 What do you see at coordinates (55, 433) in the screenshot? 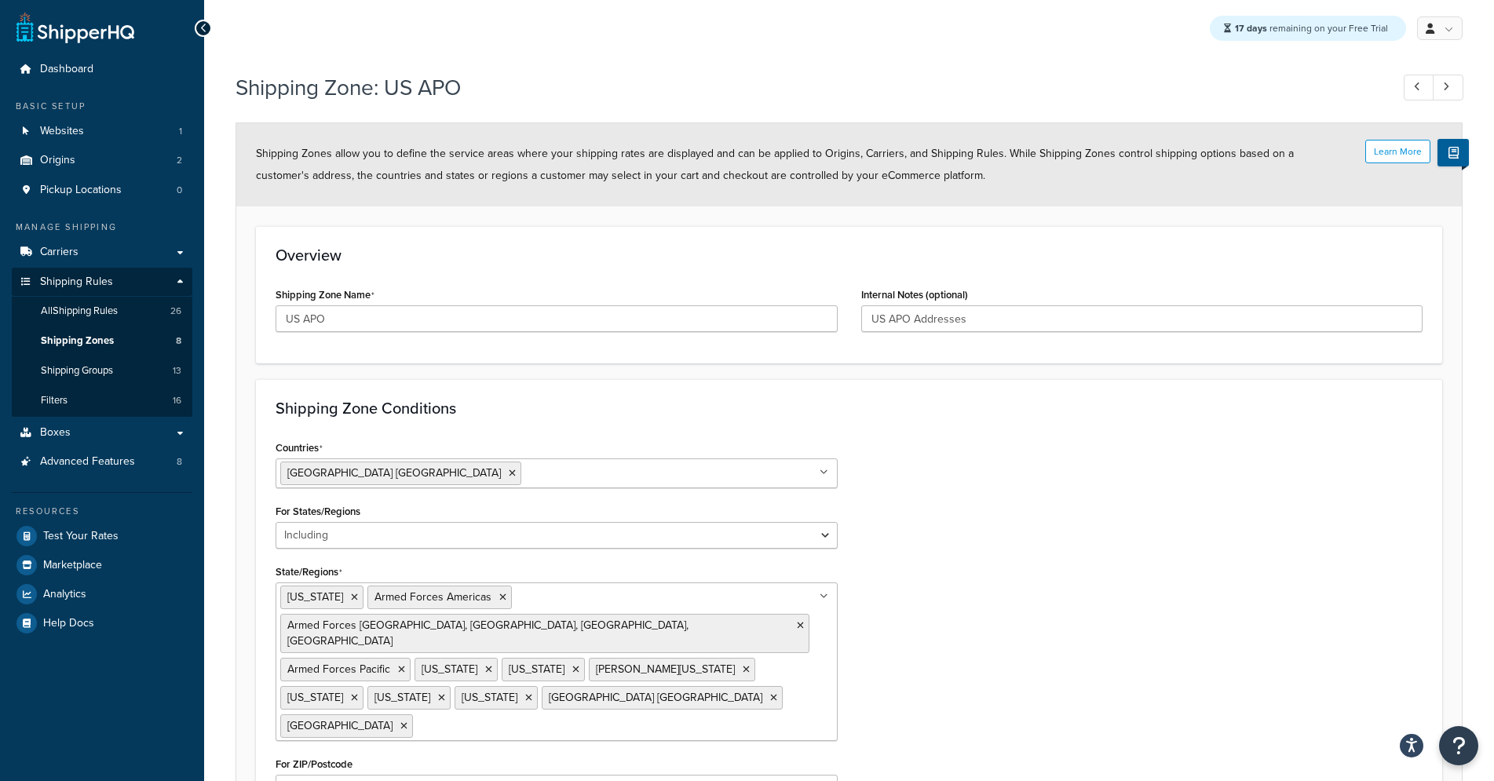
I see `span: Boxes` at bounding box center [55, 433].